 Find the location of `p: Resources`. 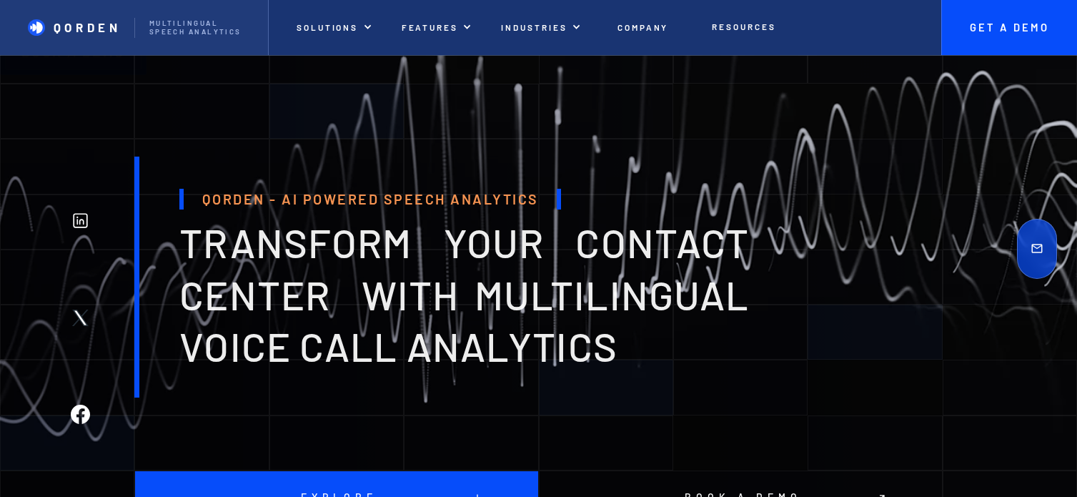

p: Resources is located at coordinates (743, 26).